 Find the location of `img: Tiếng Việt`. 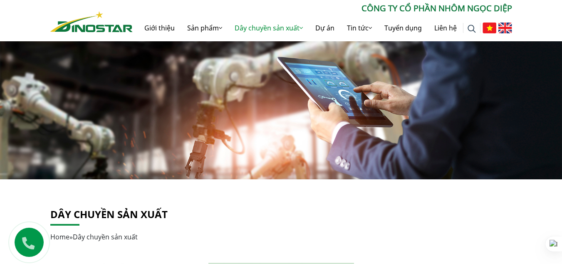

img: Tiếng Việt is located at coordinates (490, 28).